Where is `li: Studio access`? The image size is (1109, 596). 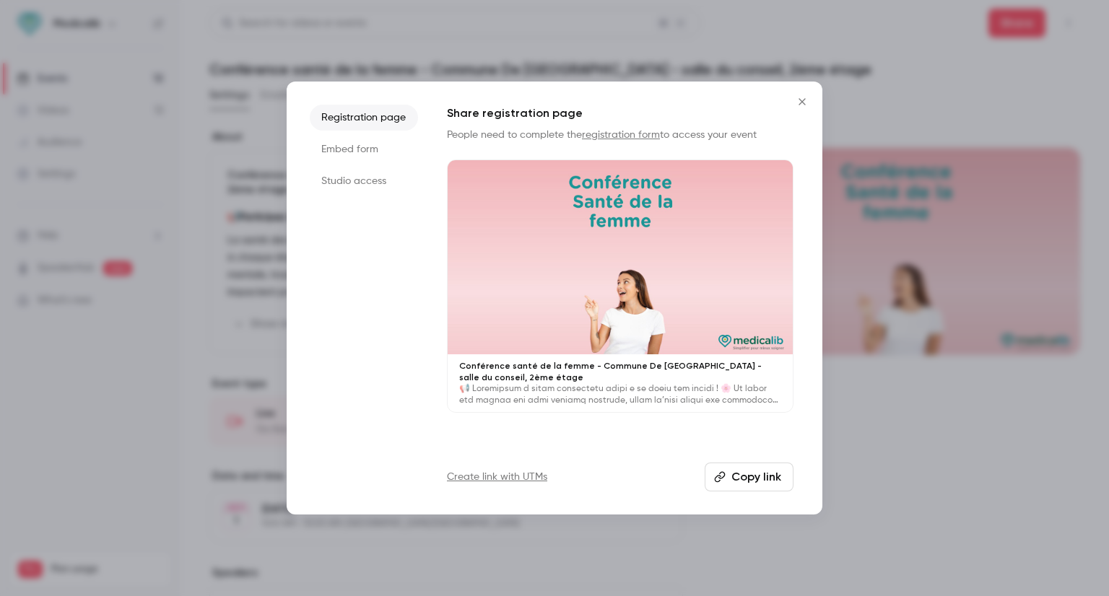
li: Studio access is located at coordinates (364, 181).